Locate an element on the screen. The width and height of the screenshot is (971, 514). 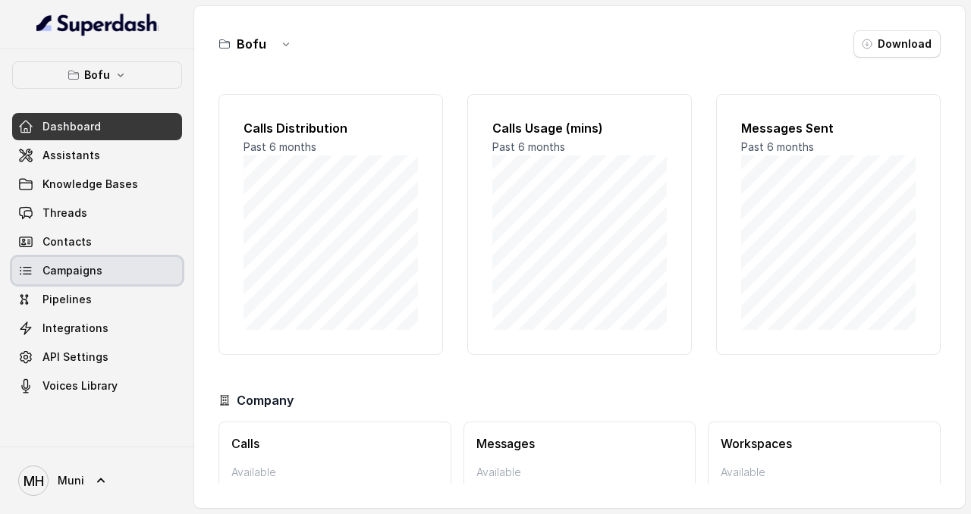
a: Knowledge Bases is located at coordinates (97, 184).